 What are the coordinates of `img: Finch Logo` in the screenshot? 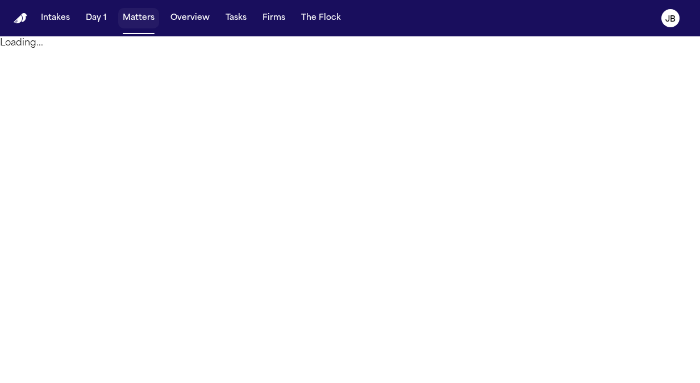 It's located at (20, 18).